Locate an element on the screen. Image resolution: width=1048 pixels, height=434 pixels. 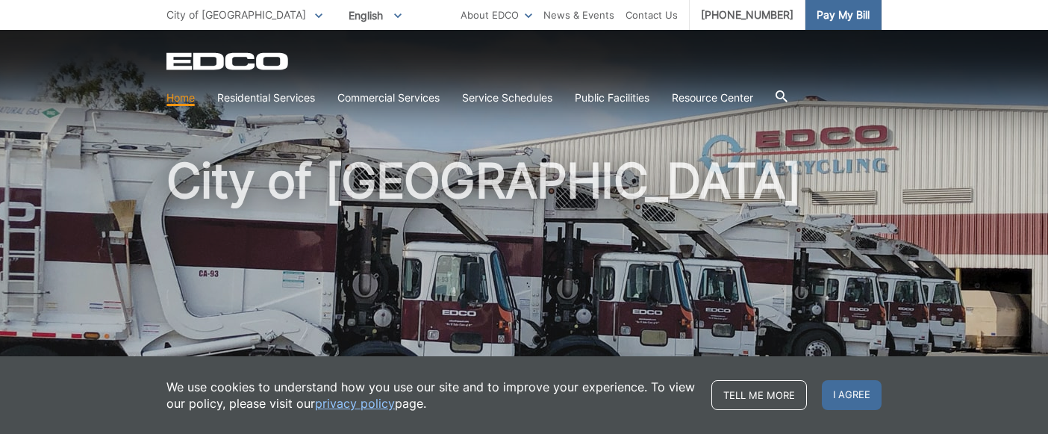
a: Commercial Services is located at coordinates (388, 98).